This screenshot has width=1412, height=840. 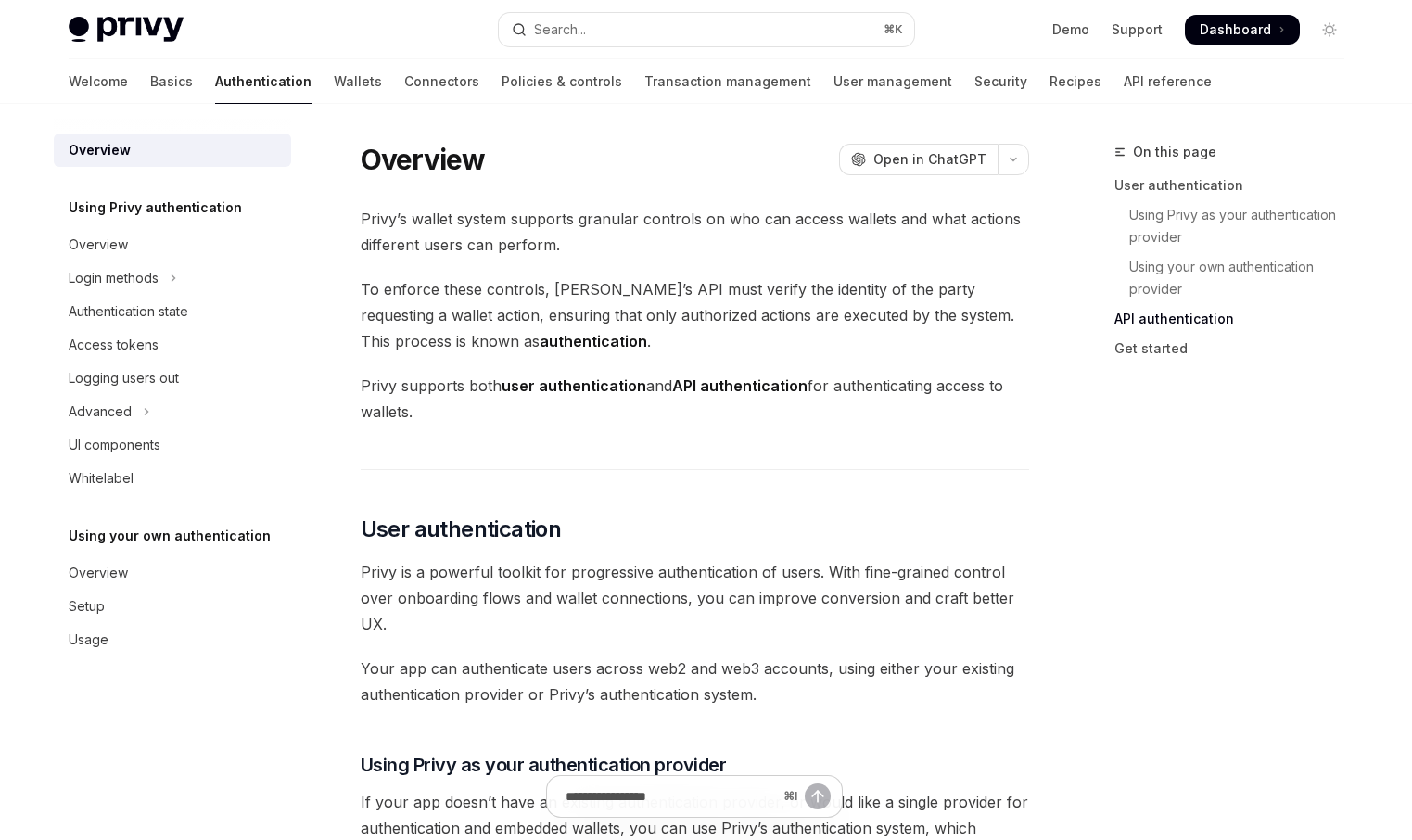 I want to click on a: Using Privy as your authentication provider, so click(x=1237, y=226).